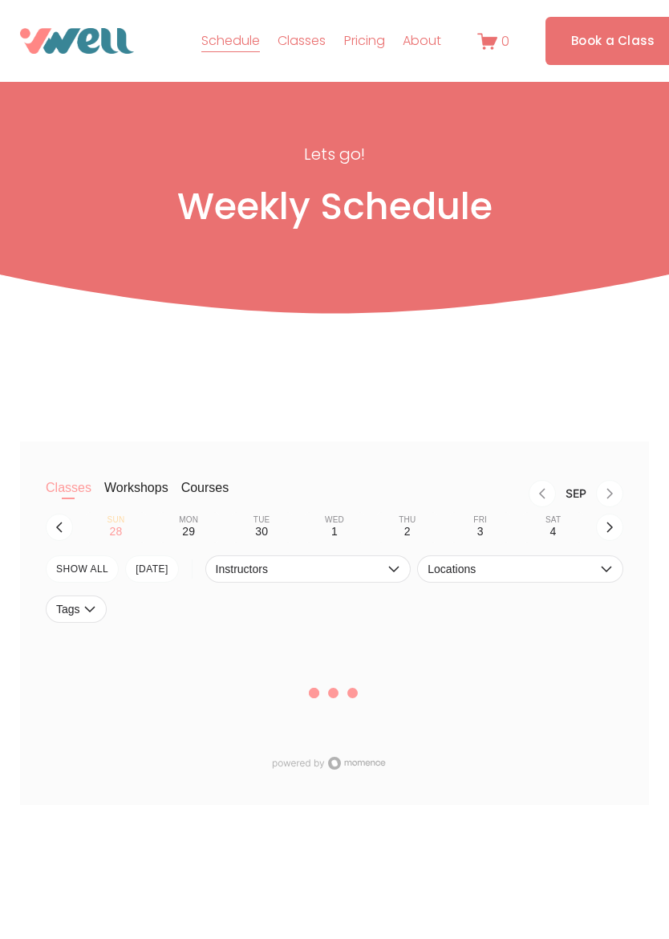  What do you see at coordinates (407, 520) in the screenshot?
I see `div: Thu` at bounding box center [407, 520].